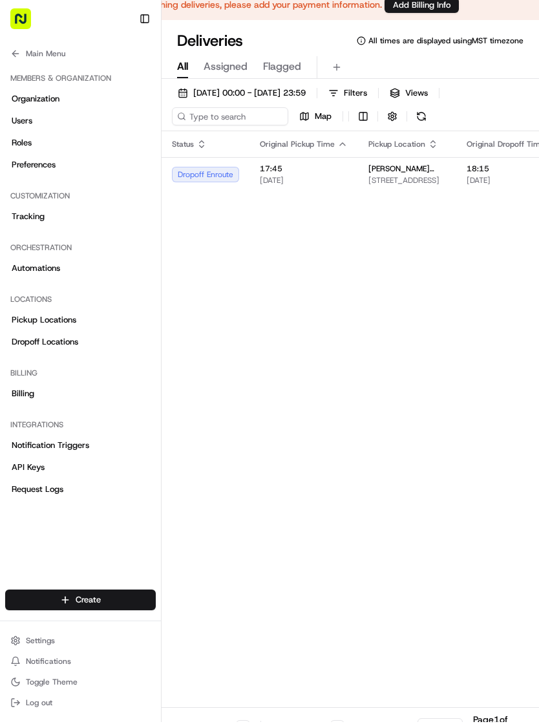 The height and width of the screenshot is (724, 539). Describe the element at coordinates (88, 602) in the screenshot. I see `span: Create` at that location.